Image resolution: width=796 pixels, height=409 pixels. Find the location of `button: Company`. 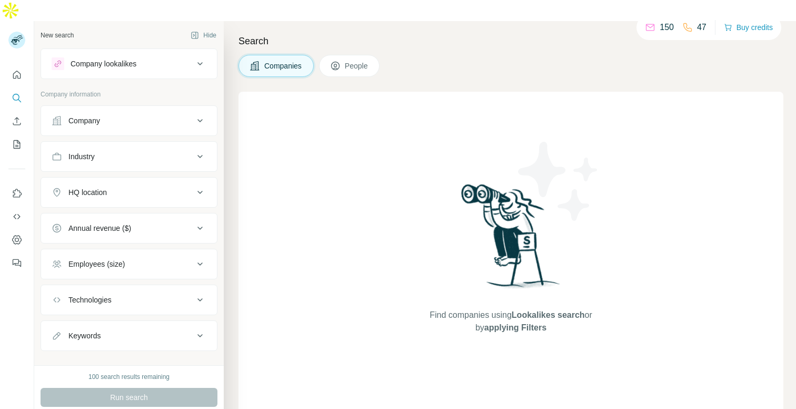

button: Company is located at coordinates (129, 121).